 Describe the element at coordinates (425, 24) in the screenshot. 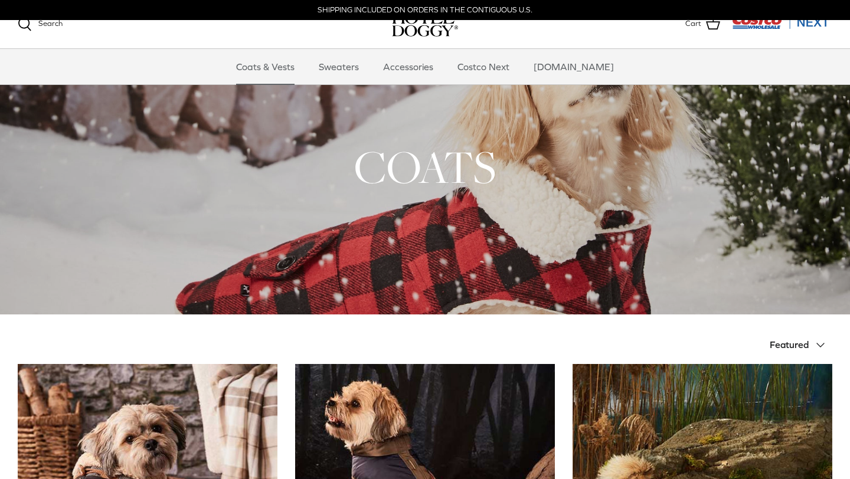

I see `a: hoteldoggy.com hoteldoggycom` at that location.